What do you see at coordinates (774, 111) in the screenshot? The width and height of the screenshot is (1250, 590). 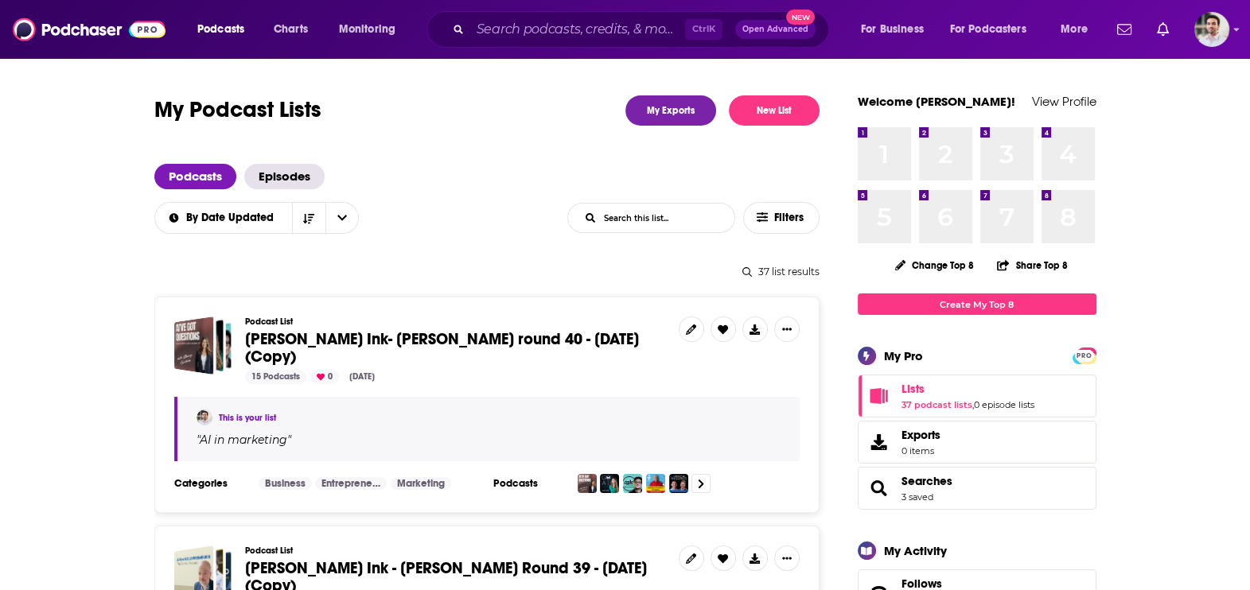 I see `button: New List` at bounding box center [774, 111].